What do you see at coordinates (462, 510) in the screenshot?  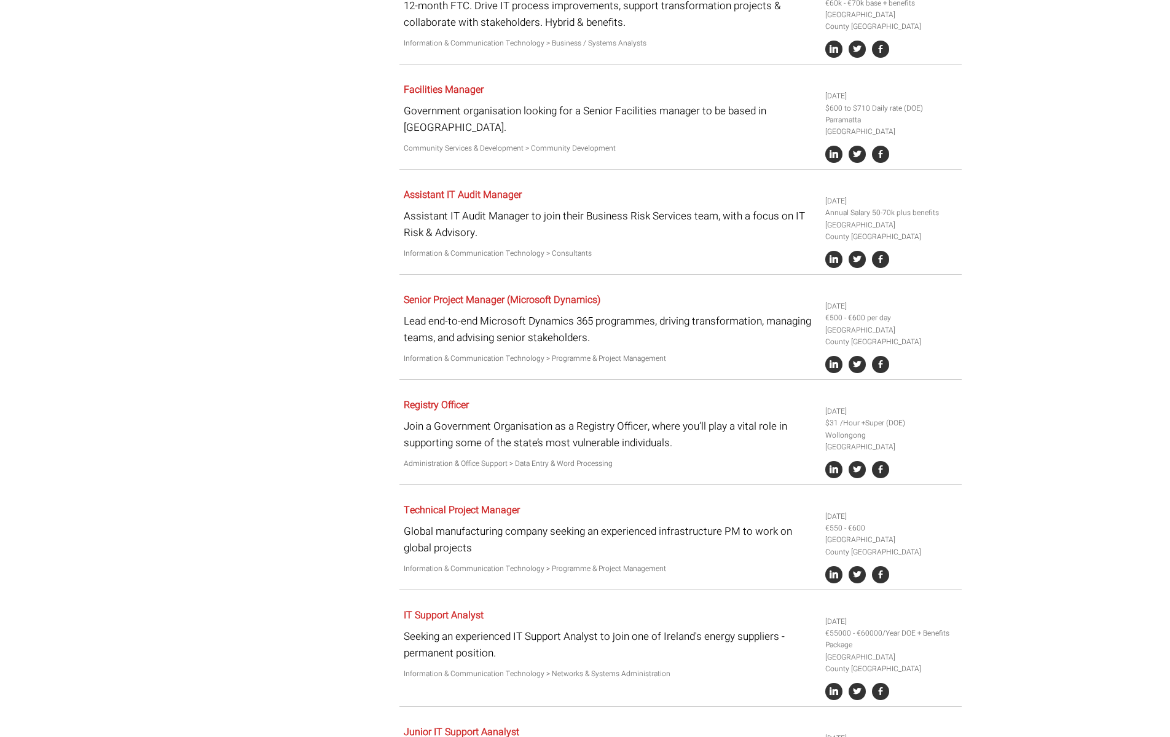 I see `a: Technical Project Manager` at bounding box center [462, 510].